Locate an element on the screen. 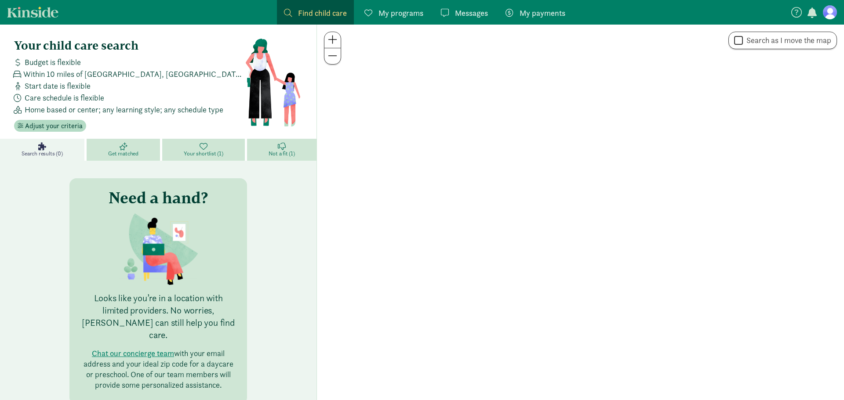  span: Search results (0) is located at coordinates (42, 154).